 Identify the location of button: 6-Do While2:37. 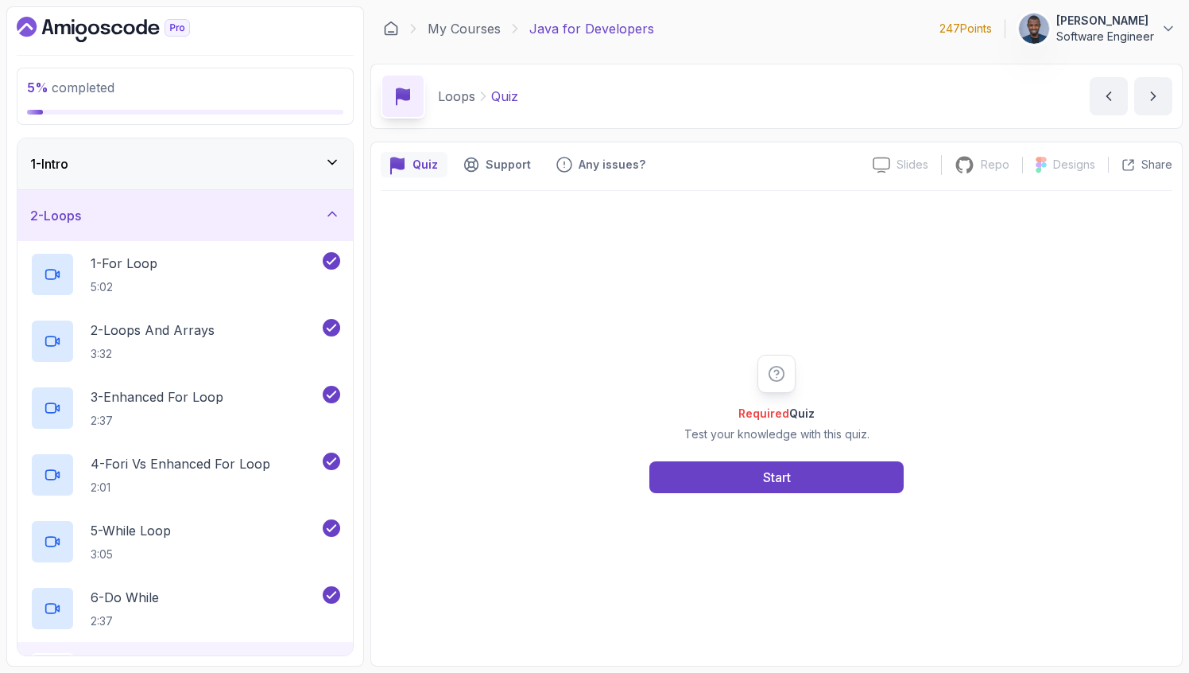
(185, 608).